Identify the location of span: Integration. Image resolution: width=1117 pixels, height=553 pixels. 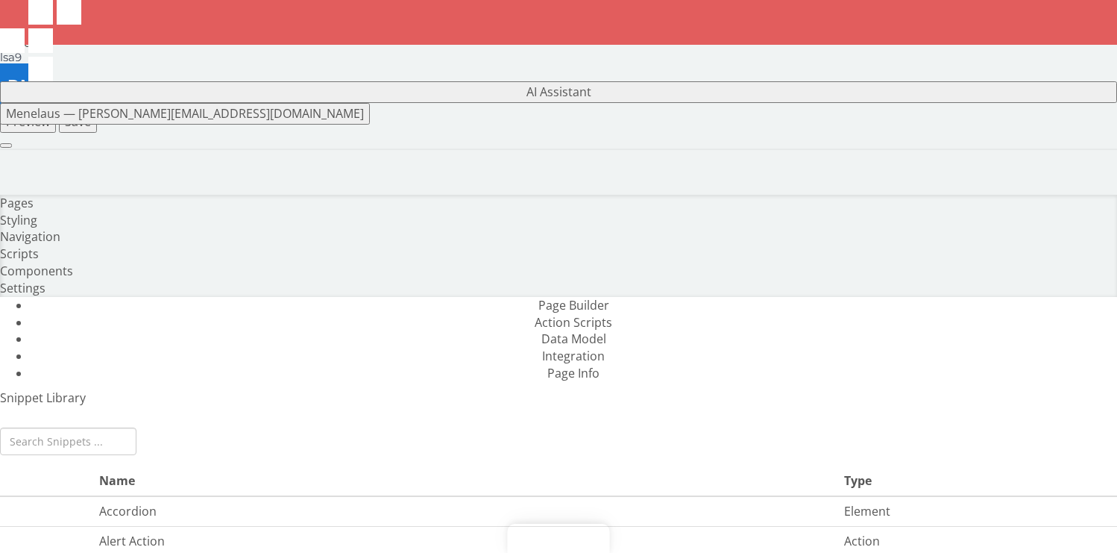
(574, 356).